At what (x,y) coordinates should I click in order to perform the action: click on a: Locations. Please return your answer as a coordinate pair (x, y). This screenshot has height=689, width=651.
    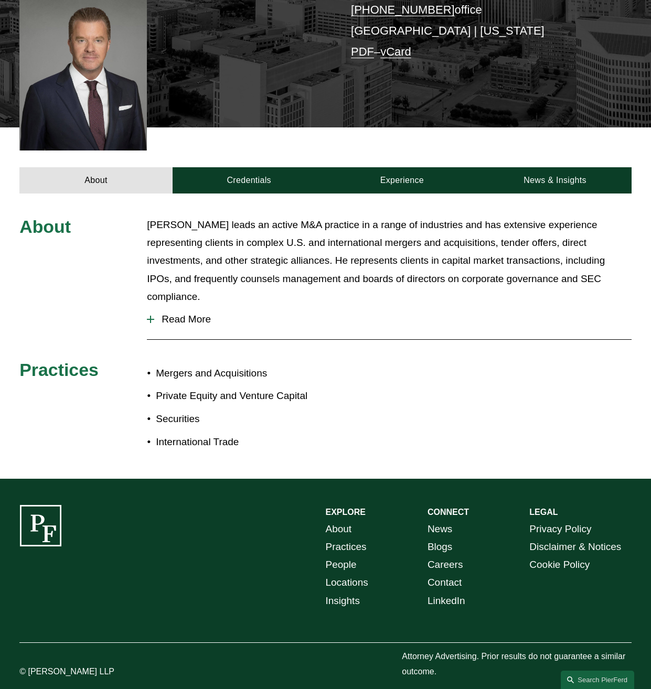
    Looking at the image, I should click on (347, 582).